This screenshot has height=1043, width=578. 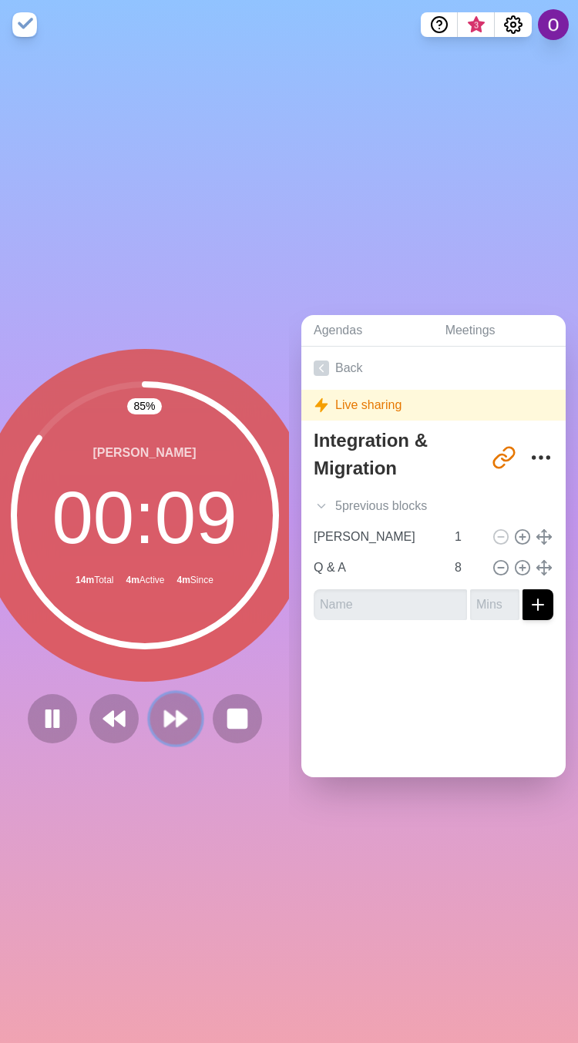 I want to click on span: s, so click(x=424, y=506).